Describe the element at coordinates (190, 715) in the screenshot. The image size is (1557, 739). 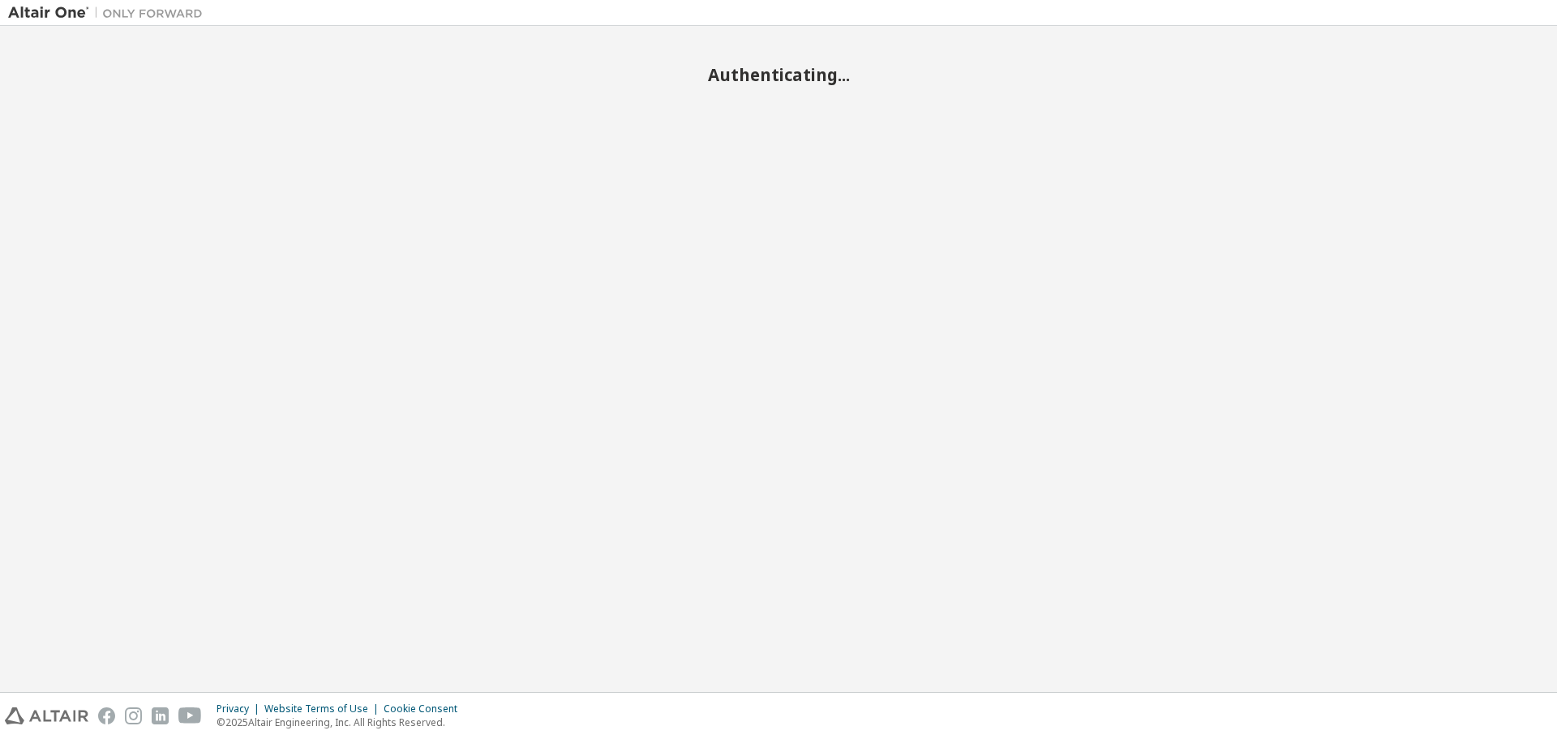
I see `img: youtube.svg` at that location.